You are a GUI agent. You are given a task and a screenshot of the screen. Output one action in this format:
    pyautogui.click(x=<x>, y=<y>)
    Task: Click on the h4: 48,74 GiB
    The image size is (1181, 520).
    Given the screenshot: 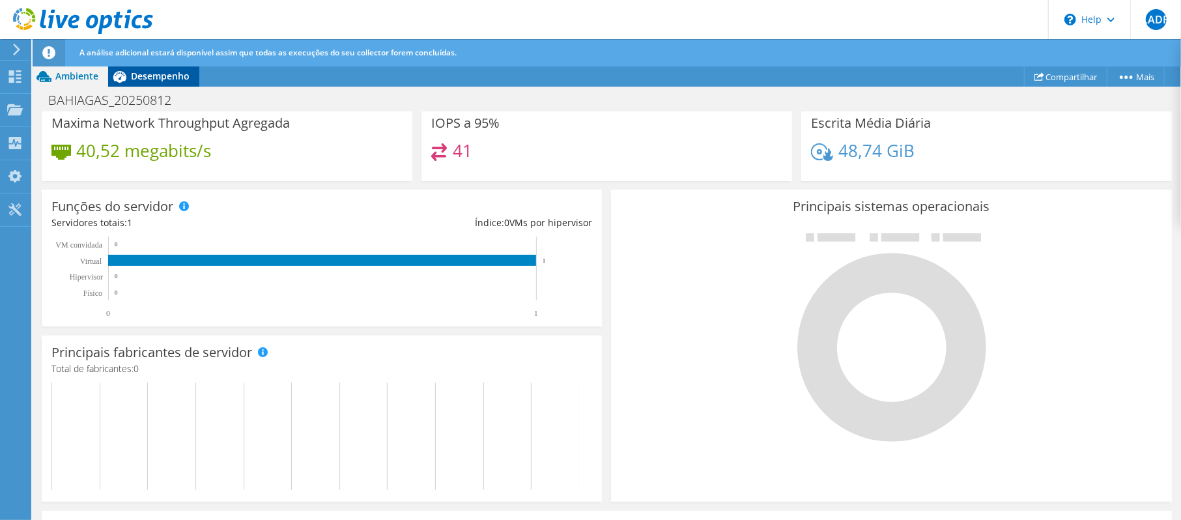 What is the action you would take?
    pyautogui.click(x=876, y=151)
    